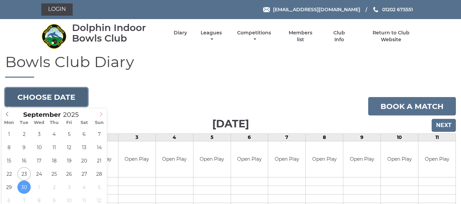 This screenshot has height=204, width=461. What do you see at coordinates (180, 33) in the screenshot?
I see `a: Diary` at bounding box center [180, 33].